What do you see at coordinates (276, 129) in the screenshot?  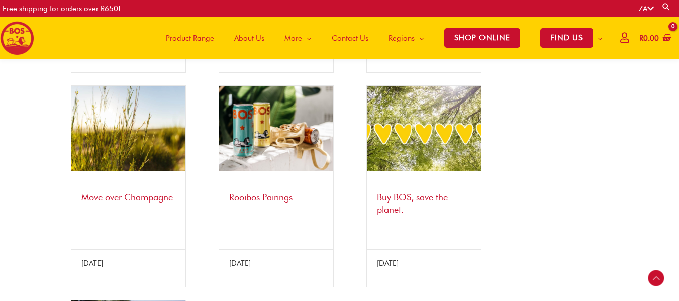 I see `img: Rooibos Pairings` at bounding box center [276, 129].